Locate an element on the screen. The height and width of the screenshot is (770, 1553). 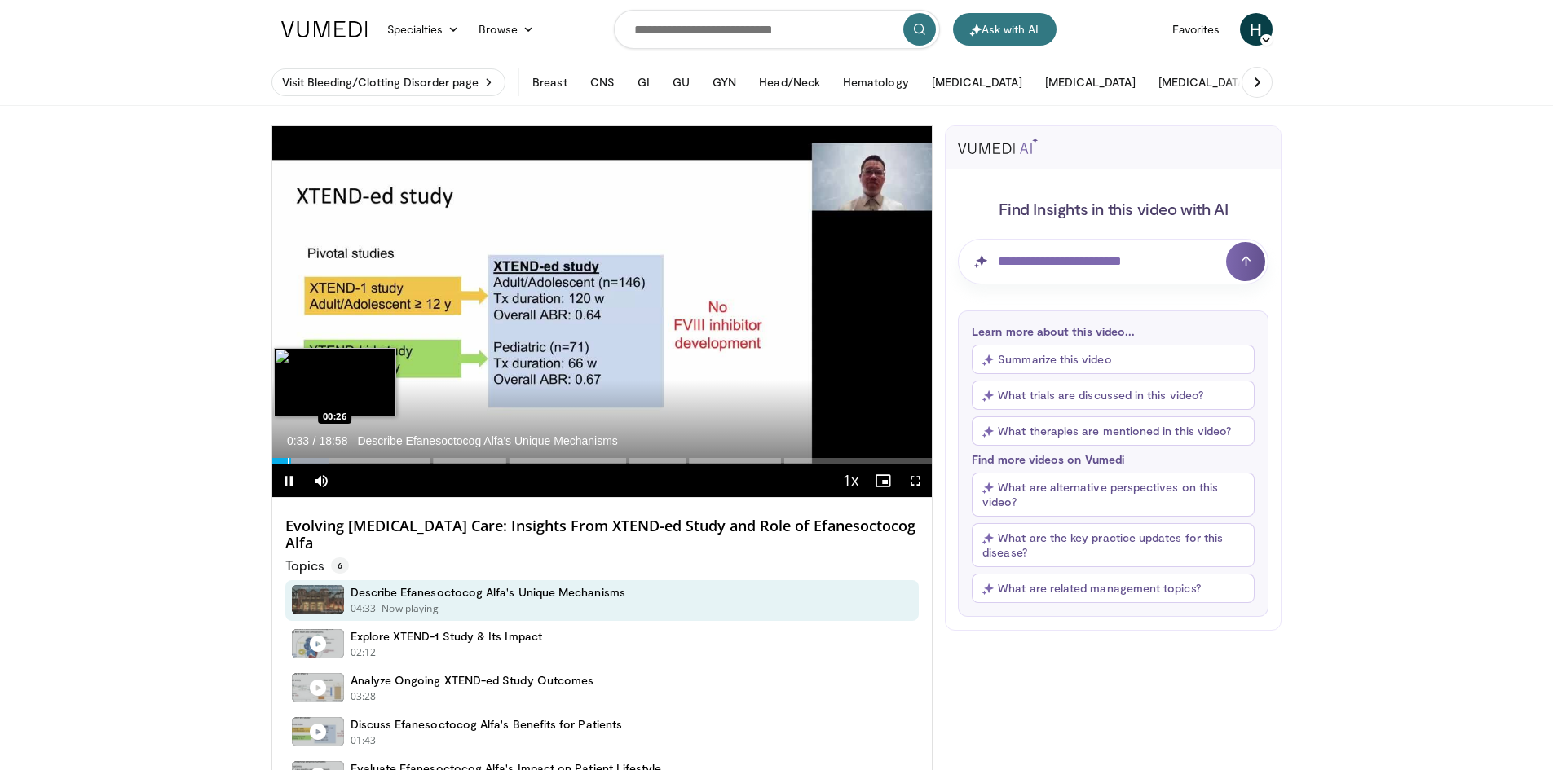
h4: Describe Efanesoctocog Alfa's Unique Mechanisms is located at coordinates (488, 593).